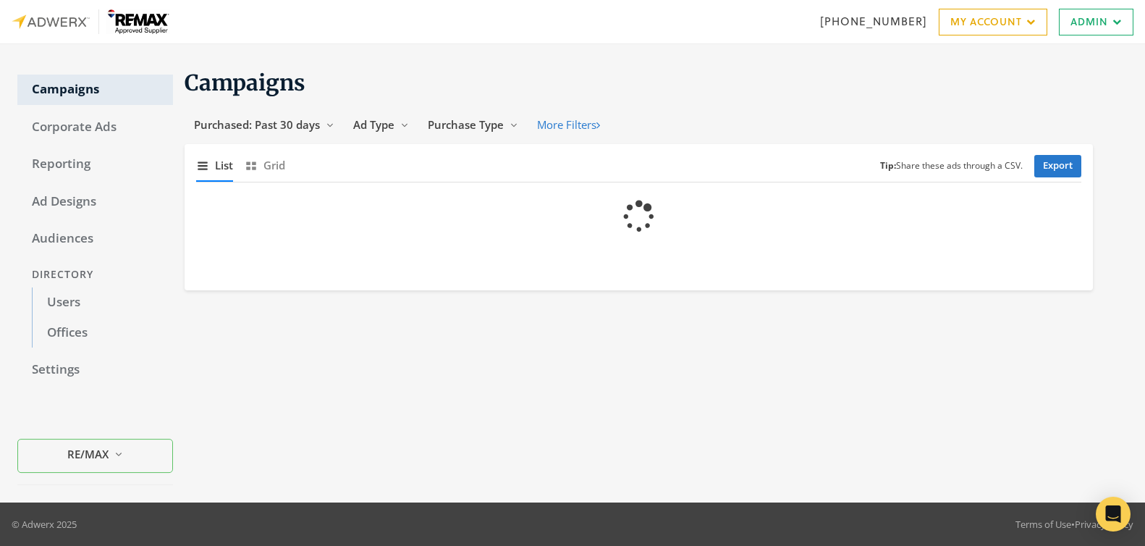 Image resolution: width=1145 pixels, height=546 pixels. I want to click on a: Reporting, so click(95, 164).